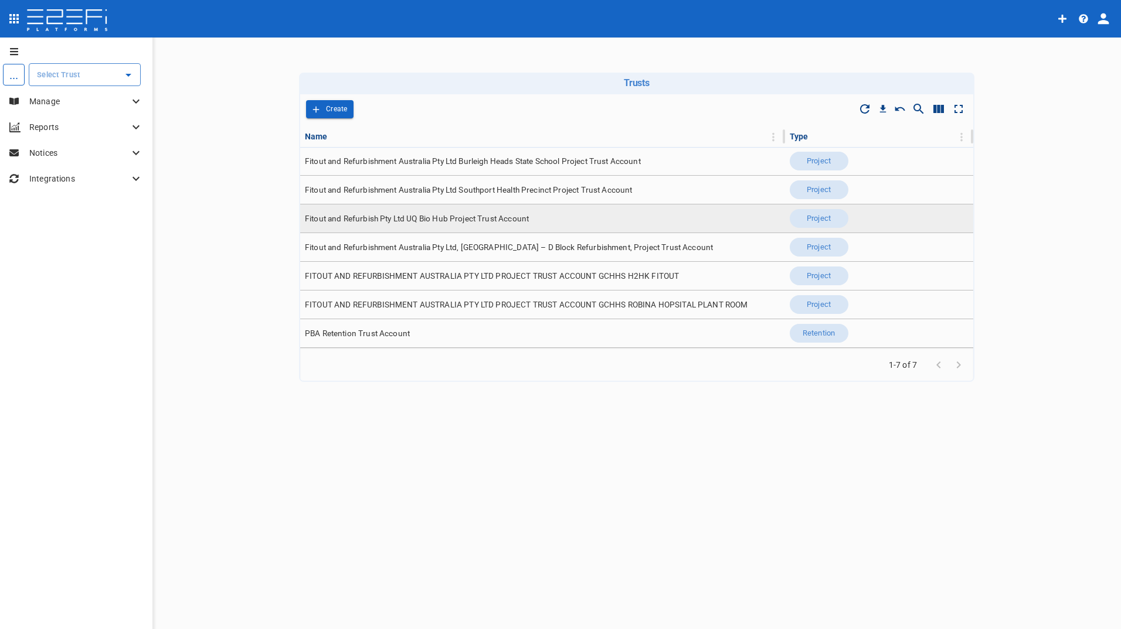 This screenshot has height=629, width=1121. I want to click on input: Select Trust, so click(76, 74).